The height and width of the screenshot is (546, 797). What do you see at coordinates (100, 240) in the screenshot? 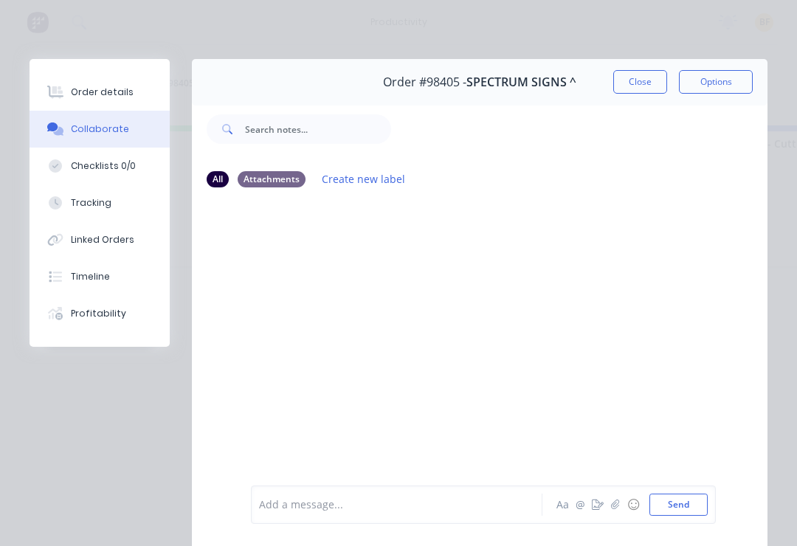
I see `button: Linked Orders` at bounding box center [100, 240].